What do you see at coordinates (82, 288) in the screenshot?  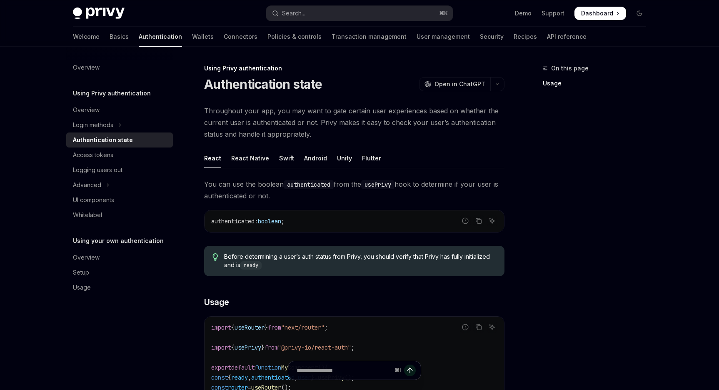 I see `div: Usage` at bounding box center [82, 288].